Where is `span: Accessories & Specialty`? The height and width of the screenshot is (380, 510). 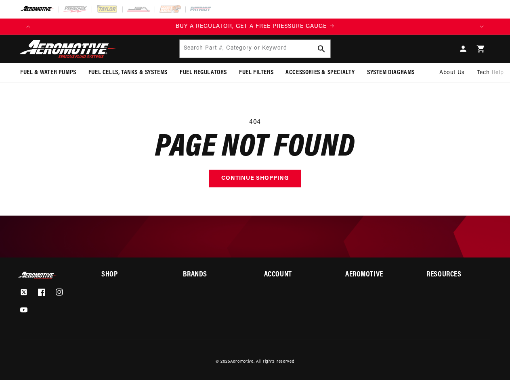 span: Accessories & Specialty is located at coordinates (320, 73).